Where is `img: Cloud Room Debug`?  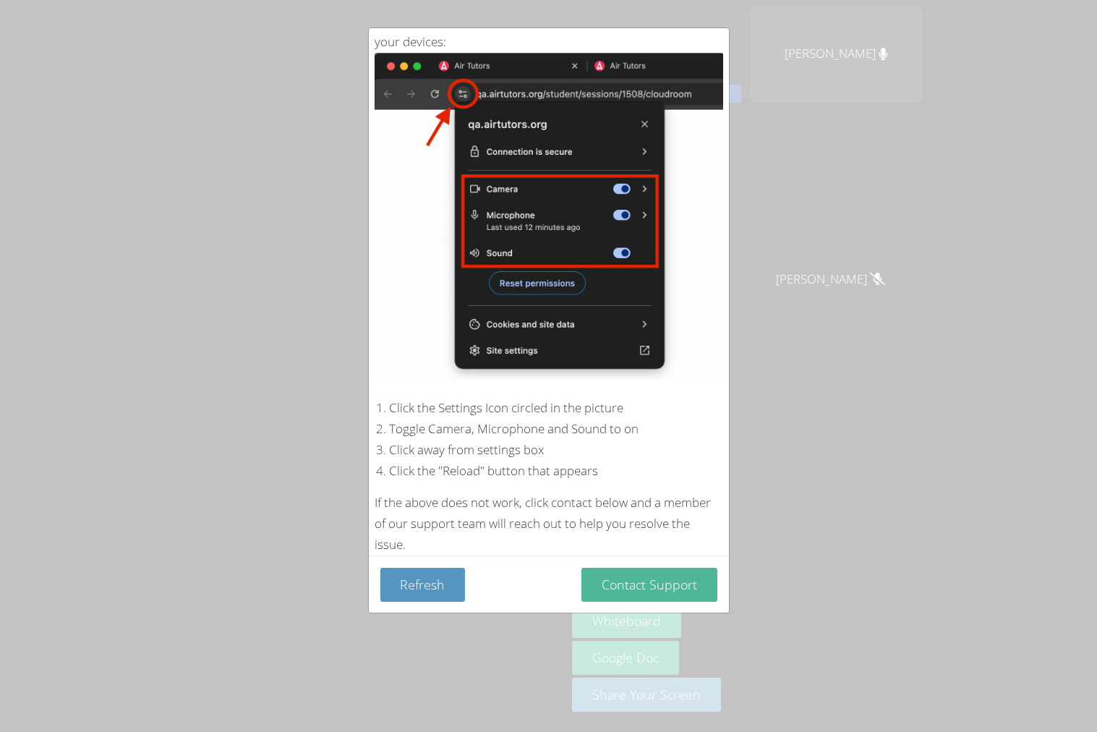
img: Cloud Room Debug is located at coordinates (549, 216).